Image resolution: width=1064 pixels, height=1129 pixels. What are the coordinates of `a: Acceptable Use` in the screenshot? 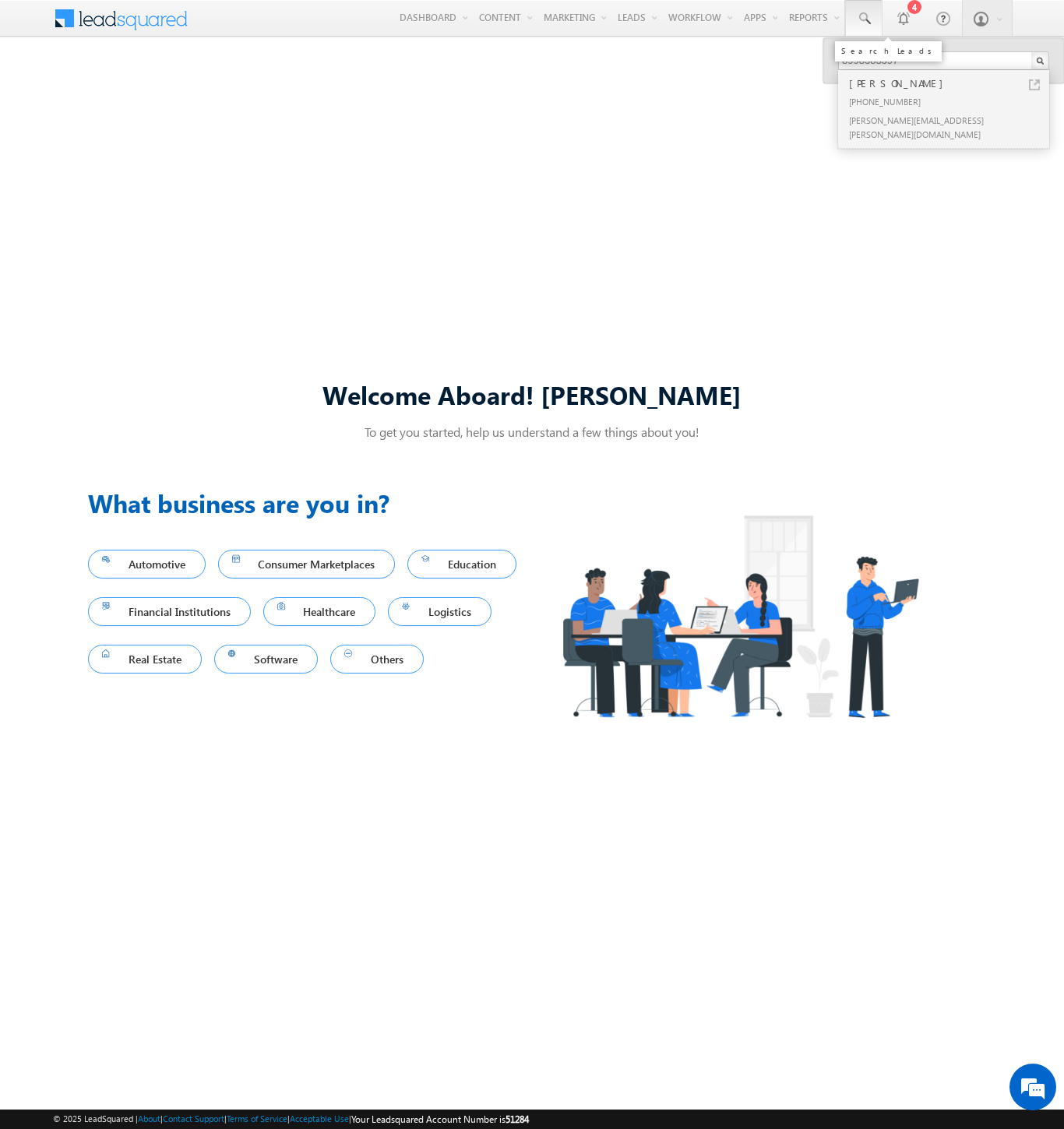 It's located at (319, 1118).